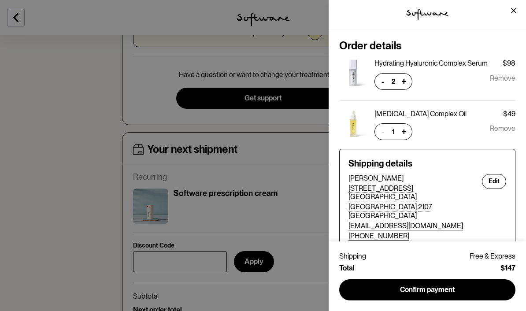  What do you see at coordinates (514, 11) in the screenshot?
I see `button: Close` at bounding box center [514, 11].